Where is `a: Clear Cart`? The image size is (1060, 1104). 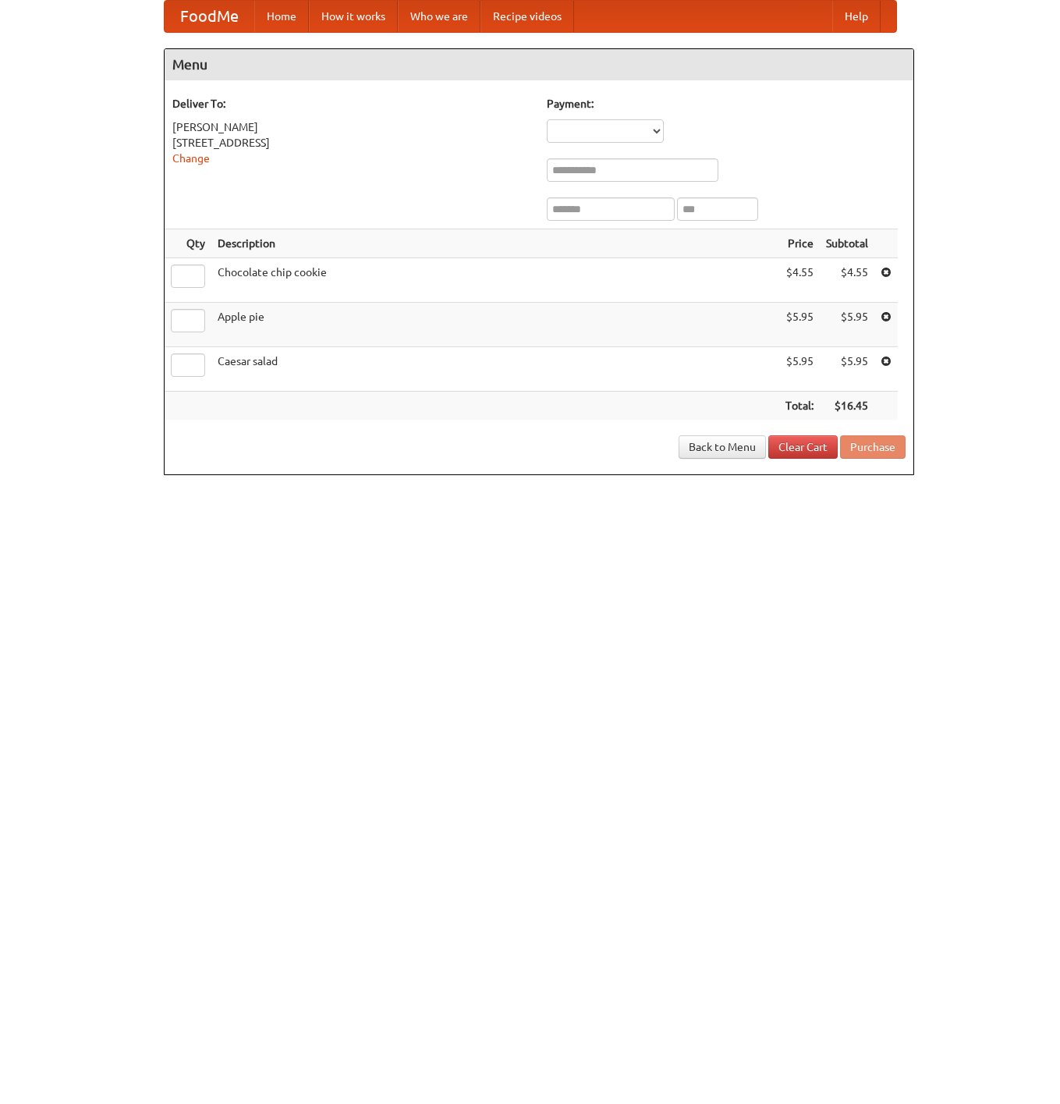 a: Clear Cart is located at coordinates (803, 447).